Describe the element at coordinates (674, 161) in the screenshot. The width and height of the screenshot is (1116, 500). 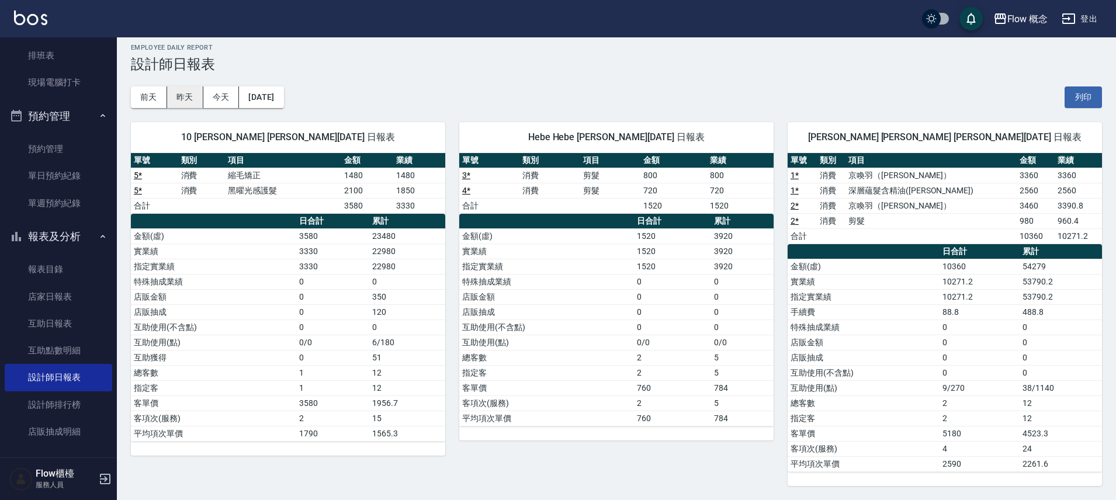
I see `th: 金額` at that location.